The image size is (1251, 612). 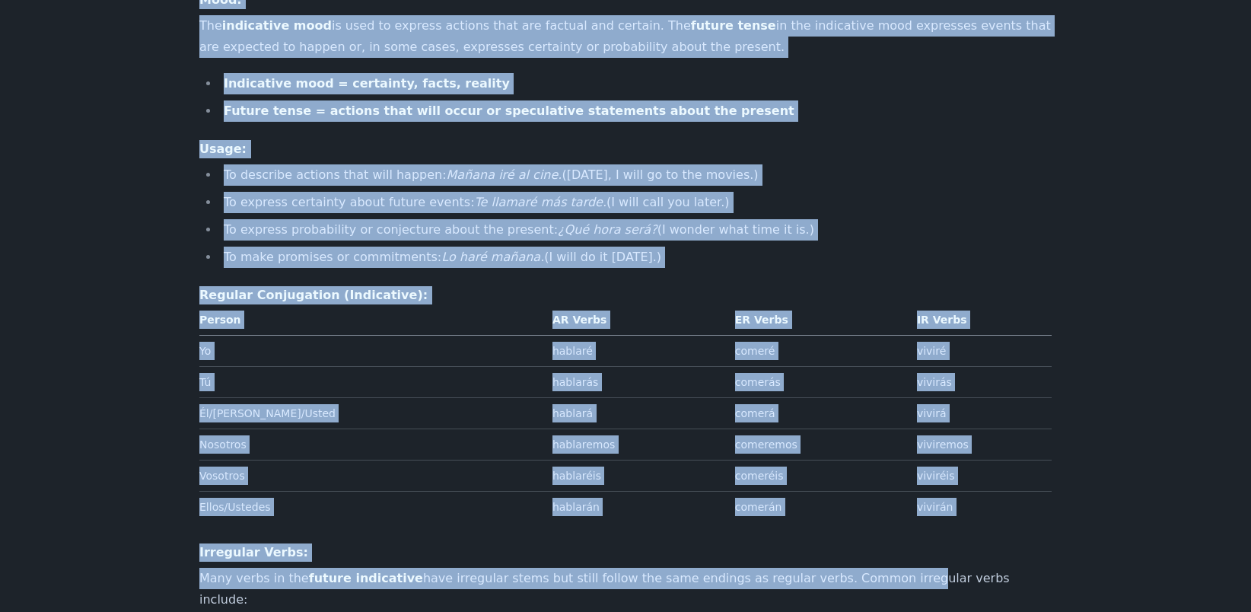 I want to click on td: vivirá, so click(x=981, y=413).